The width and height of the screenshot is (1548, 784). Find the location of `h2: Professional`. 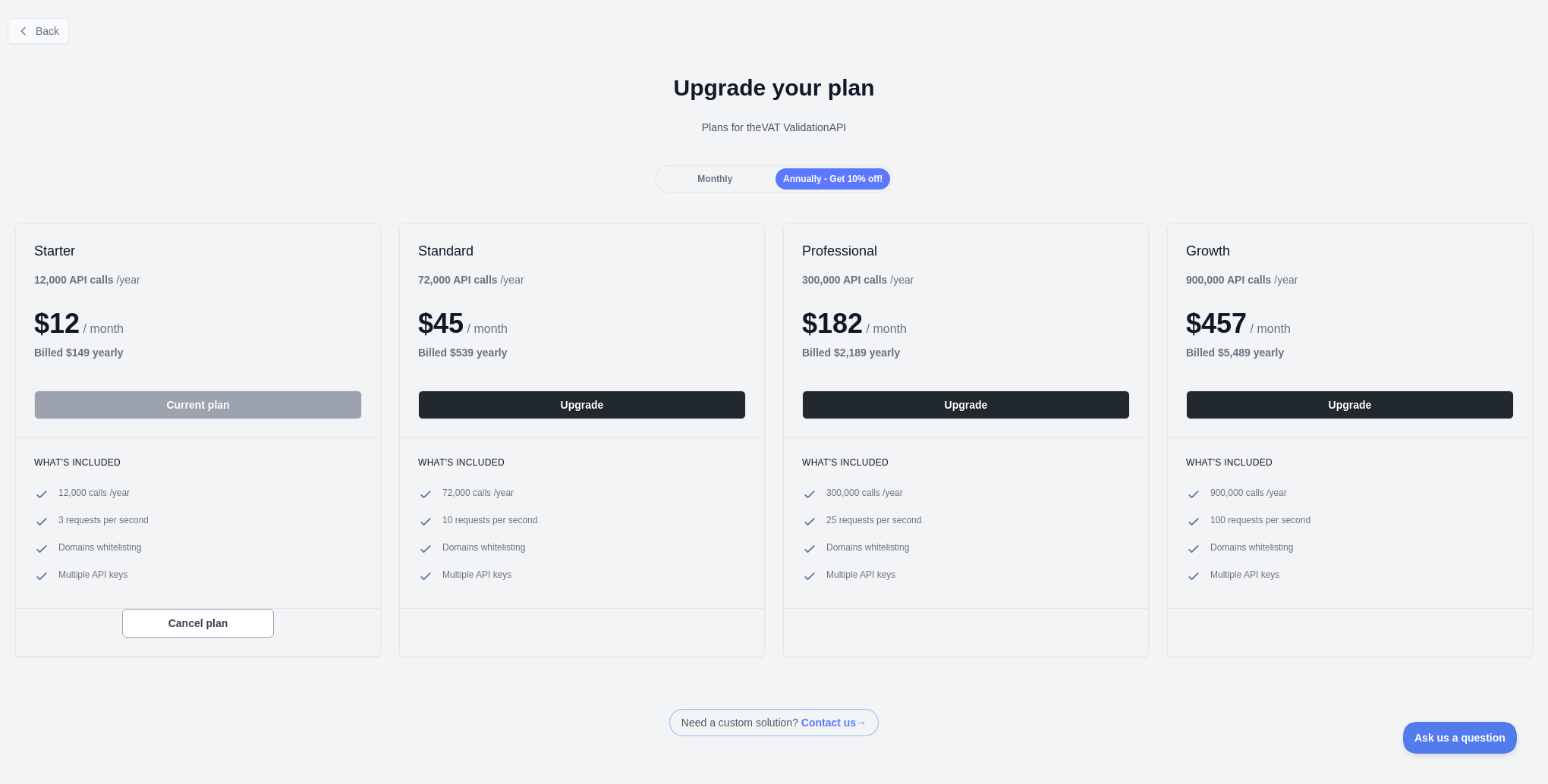

h2: Professional is located at coordinates (966, 251).